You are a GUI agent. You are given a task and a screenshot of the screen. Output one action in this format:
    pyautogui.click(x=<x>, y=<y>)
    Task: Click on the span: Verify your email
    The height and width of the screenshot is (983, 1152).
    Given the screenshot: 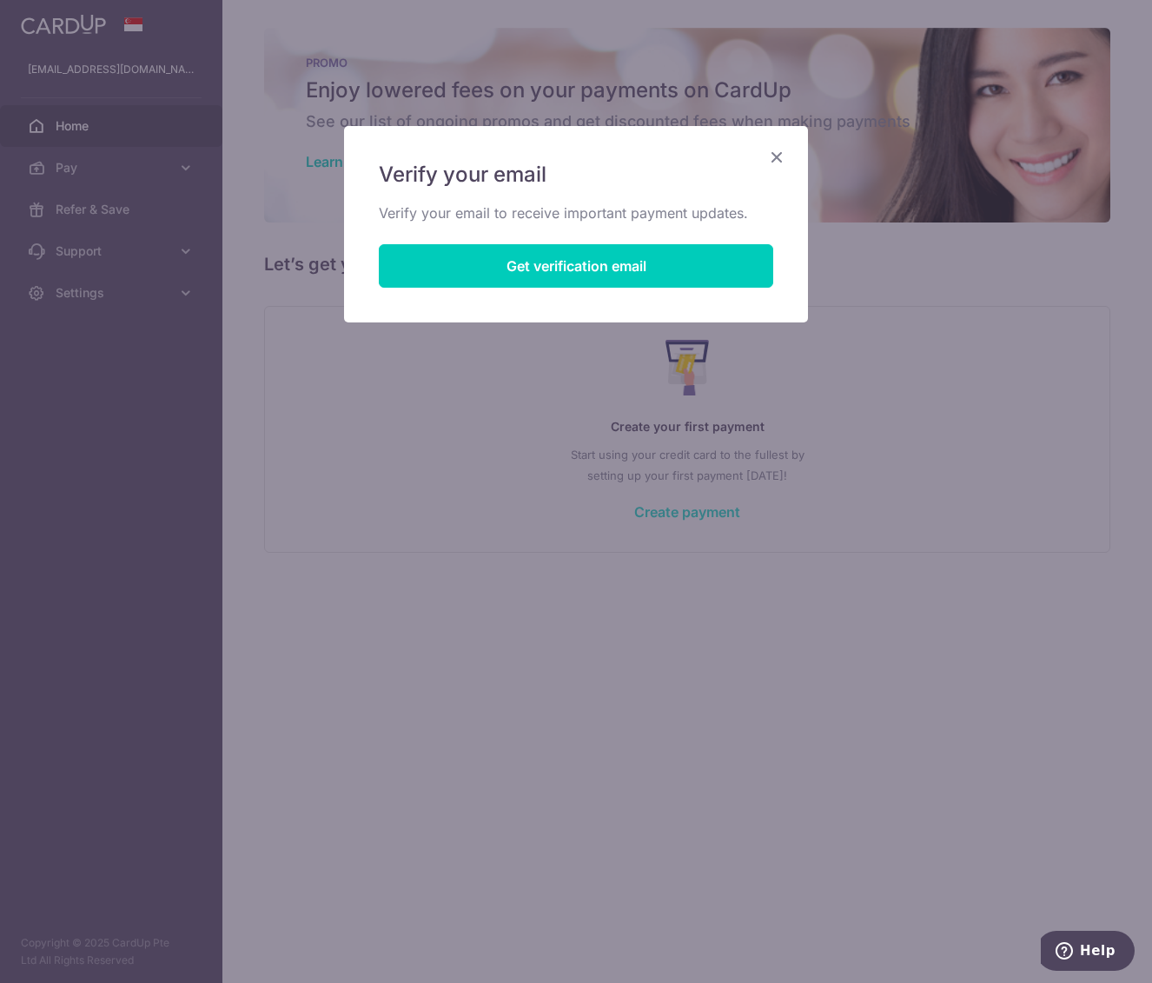 What is the action you would take?
    pyautogui.click(x=462, y=175)
    